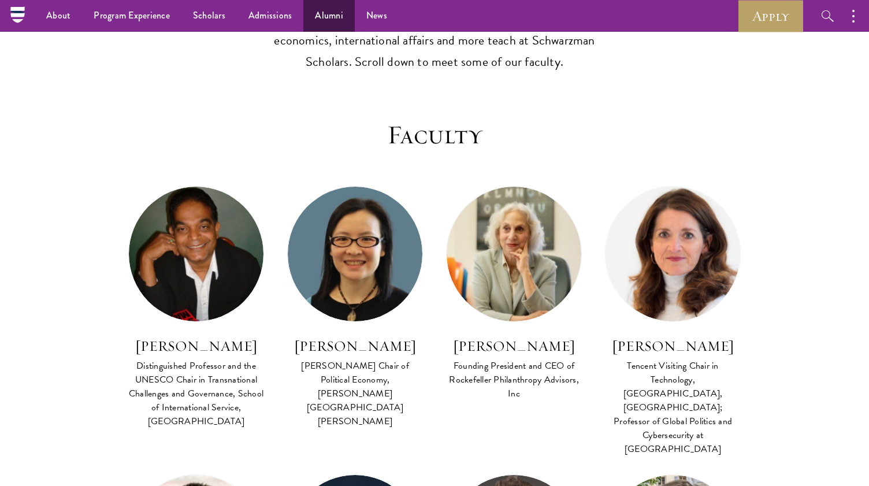  Describe the element at coordinates (435, 40) in the screenshot. I see `p: Cutting-edge senior leaders in business, global public policy, economics, international affairs a...` at that location.